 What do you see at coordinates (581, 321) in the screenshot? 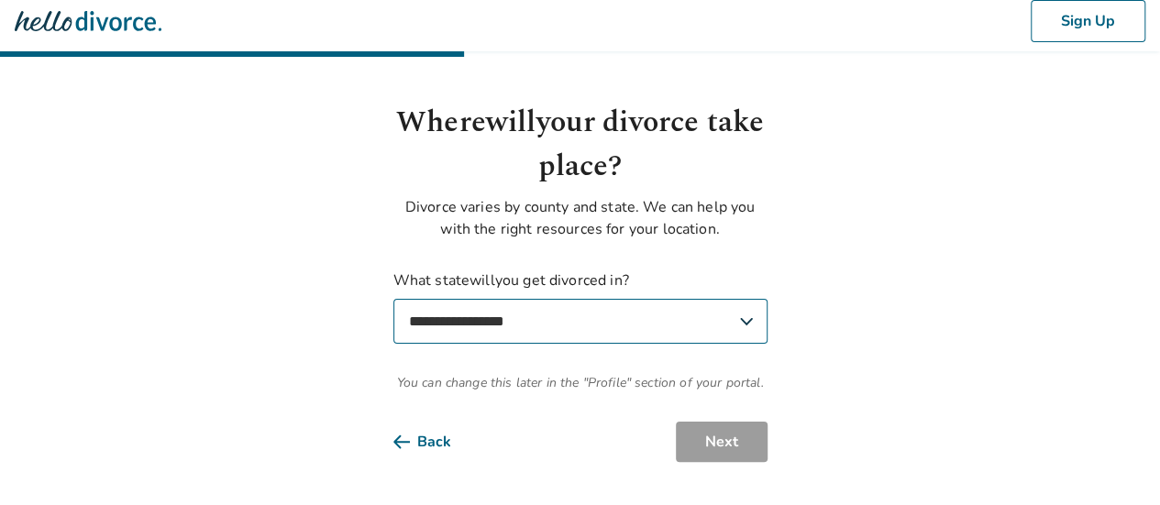
I see `select: What statewillyou get divorced in?` at bounding box center [581, 321].